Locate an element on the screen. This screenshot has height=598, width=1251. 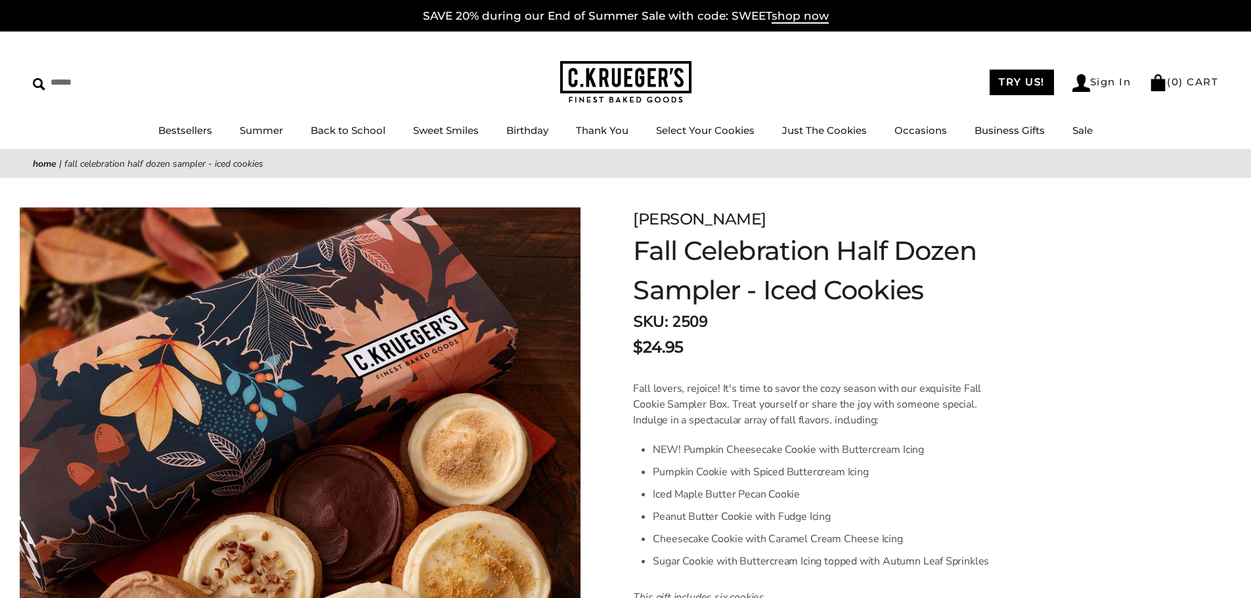
li: Sugar Cookie with Buttercream Icing topped with Autumn Leaf Sprinkles is located at coordinates (822, 561).